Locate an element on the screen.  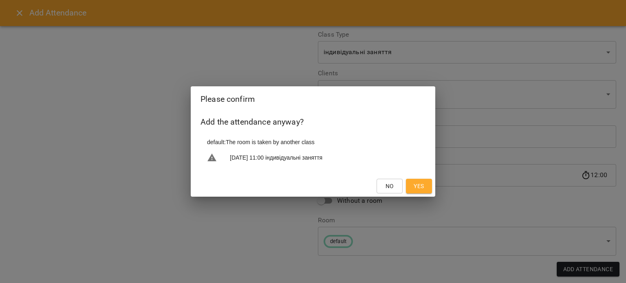
span: No is located at coordinates (390, 186).